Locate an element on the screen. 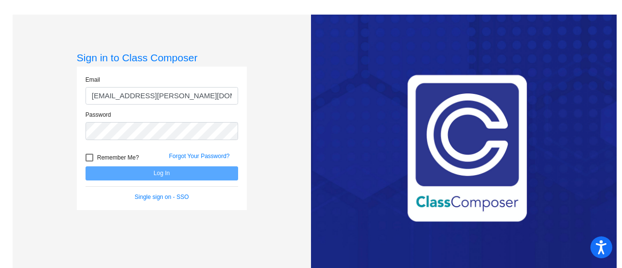 This screenshot has width=622, height=268. label: Email is located at coordinates (93, 80).